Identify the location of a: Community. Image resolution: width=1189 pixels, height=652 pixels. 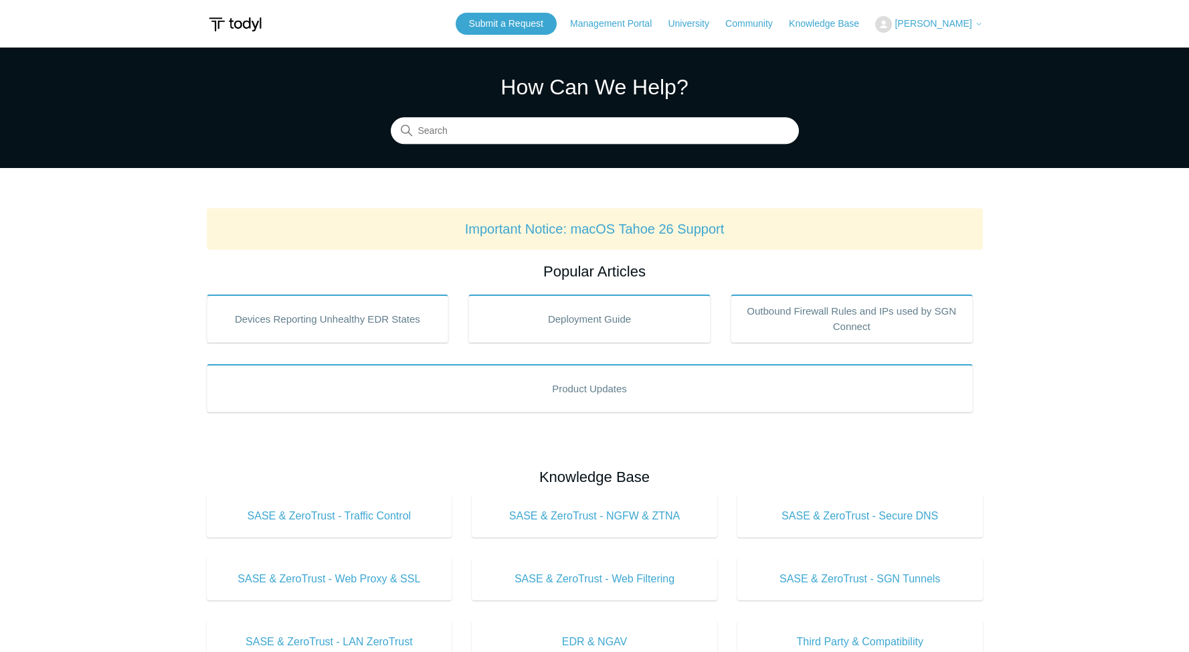
(756, 23).